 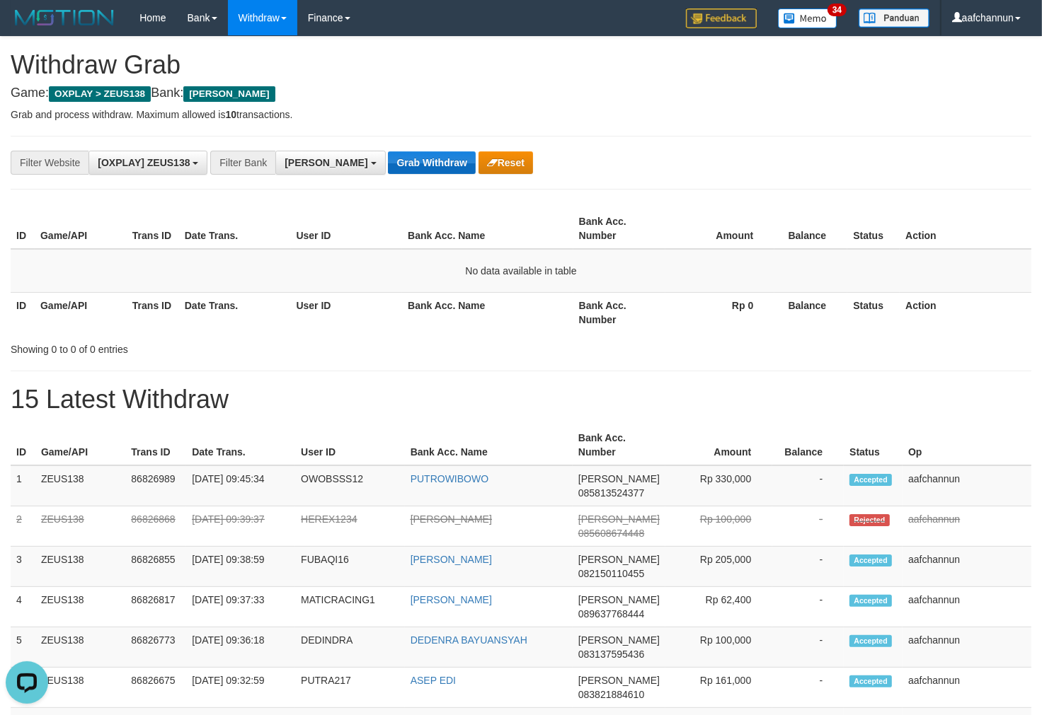 I want to click on img: Feedback.jpg, so click(x=721, y=18).